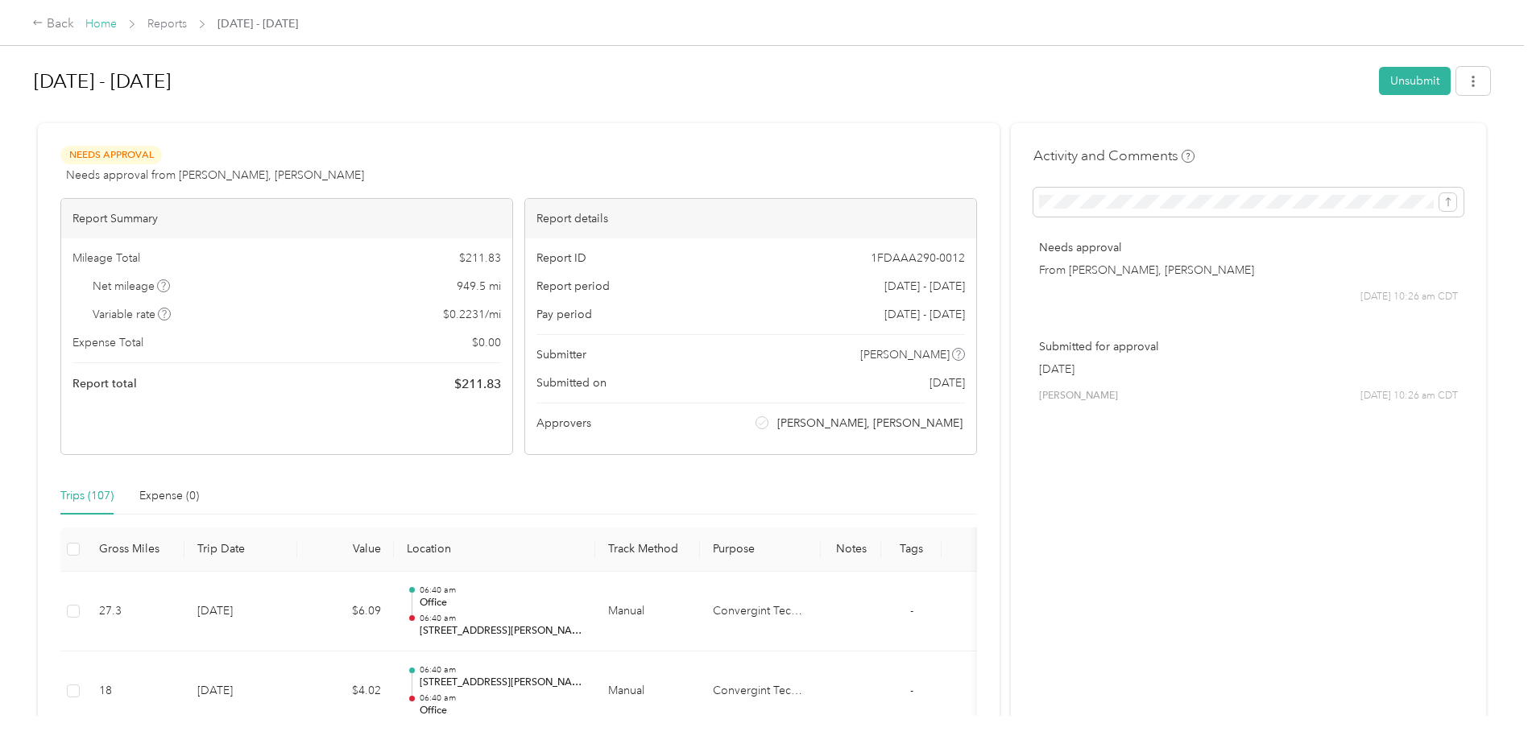 The width and height of the screenshot is (1532, 744). Describe the element at coordinates (346, 612) in the screenshot. I see `td: $6.09` at that location.